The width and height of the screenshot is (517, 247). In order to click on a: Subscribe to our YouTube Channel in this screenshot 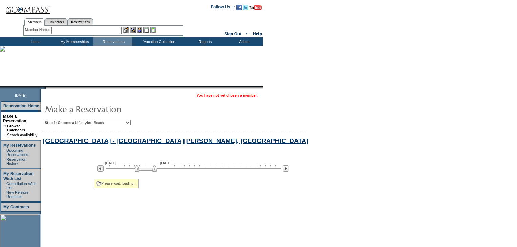, I will do `click(256, 9)`.